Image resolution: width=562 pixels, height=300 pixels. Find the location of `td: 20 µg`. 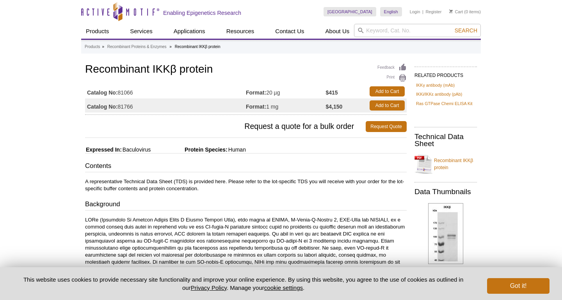

td: 20 µg is located at coordinates (285, 91).